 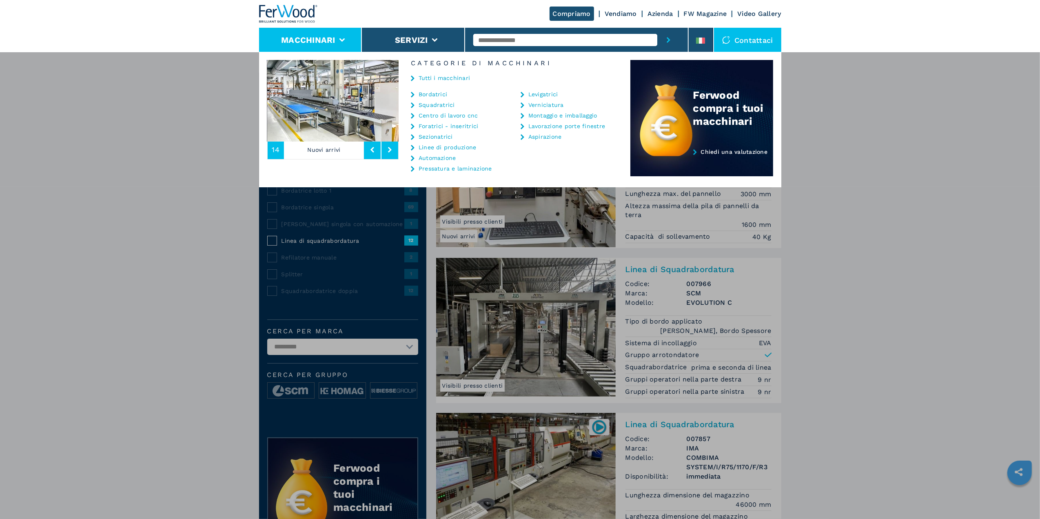 What do you see at coordinates (759, 13) in the screenshot?
I see `a: Video Gallery` at bounding box center [759, 13].